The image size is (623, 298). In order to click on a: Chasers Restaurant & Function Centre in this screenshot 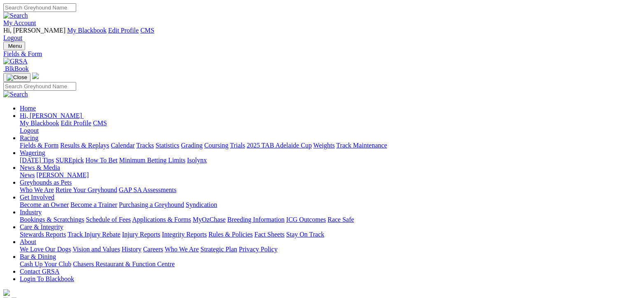, I will do `click(124, 264)`.